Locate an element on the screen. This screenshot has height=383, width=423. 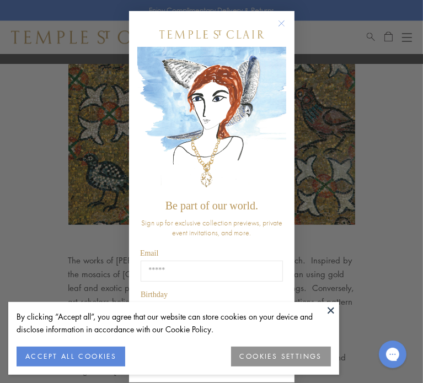
button: Gorgias live chat is located at coordinates (19, 18).